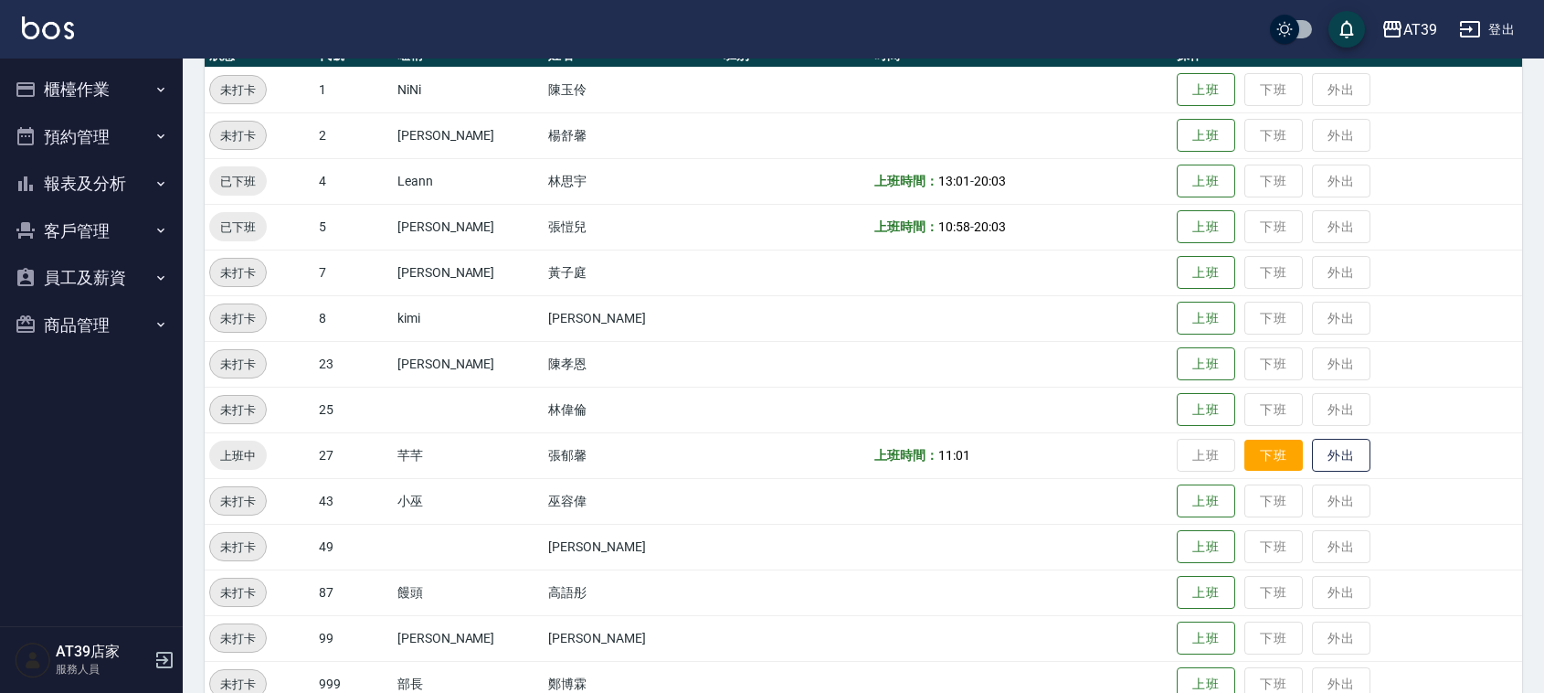 The width and height of the screenshot is (1544, 693). Describe the element at coordinates (91, 278) in the screenshot. I see `button: 員工及薪資` at that location.